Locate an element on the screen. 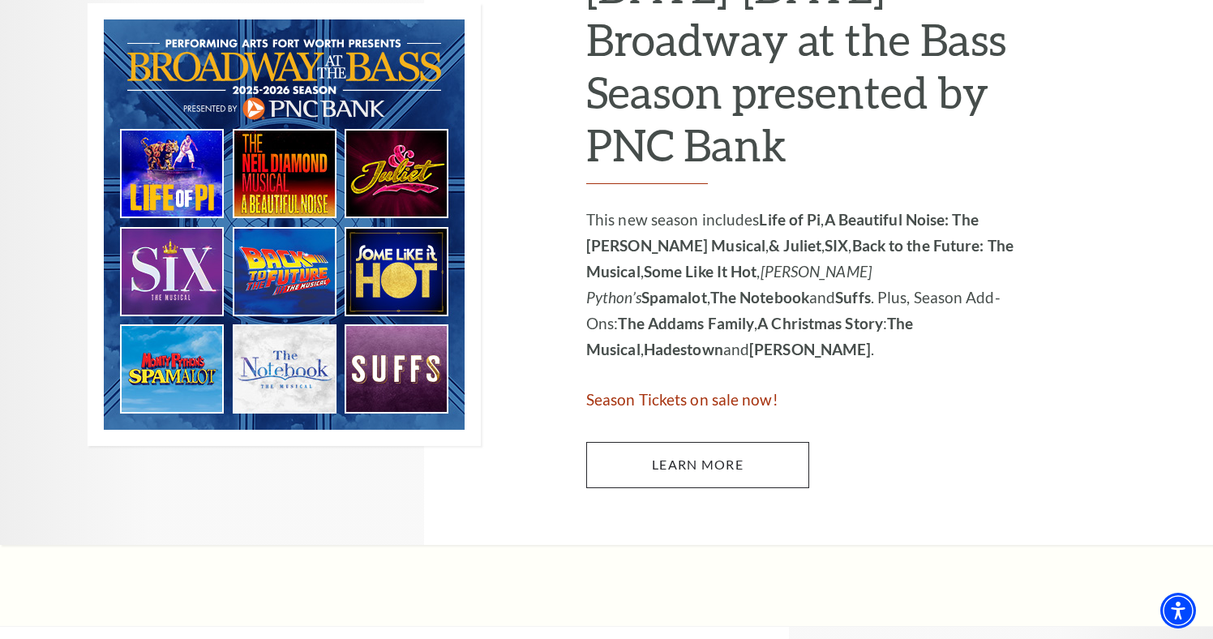 The image size is (1213, 639). strong: Hadestown is located at coordinates (683, 349).